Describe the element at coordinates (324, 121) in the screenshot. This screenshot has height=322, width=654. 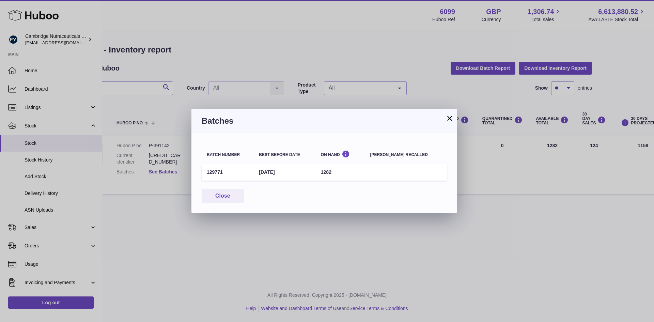
I see `h3: Batches` at that location.